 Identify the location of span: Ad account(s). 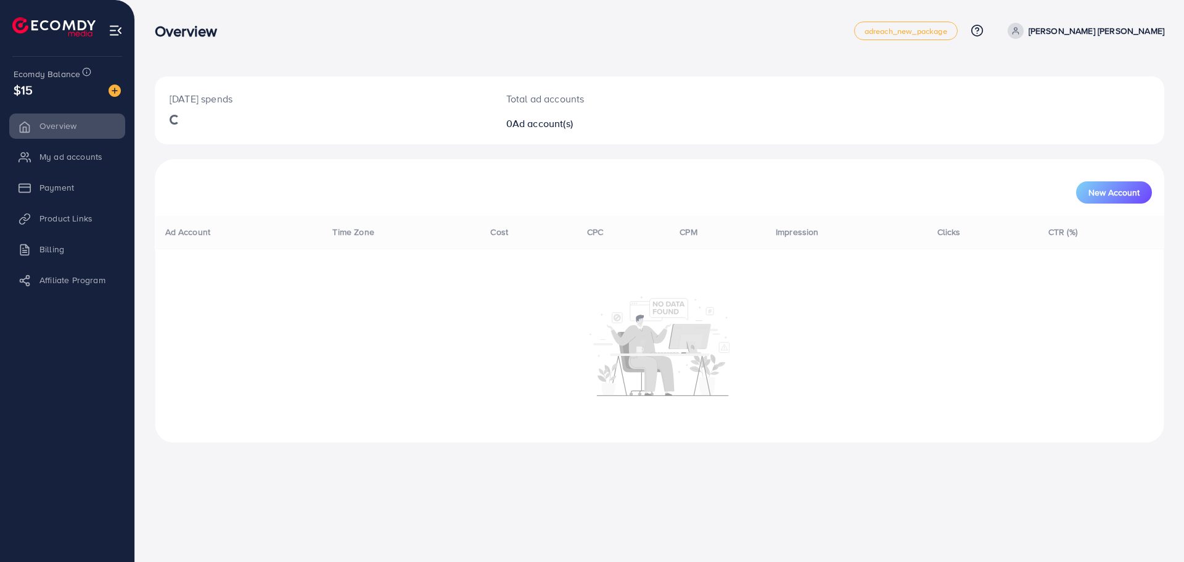
(543, 123).